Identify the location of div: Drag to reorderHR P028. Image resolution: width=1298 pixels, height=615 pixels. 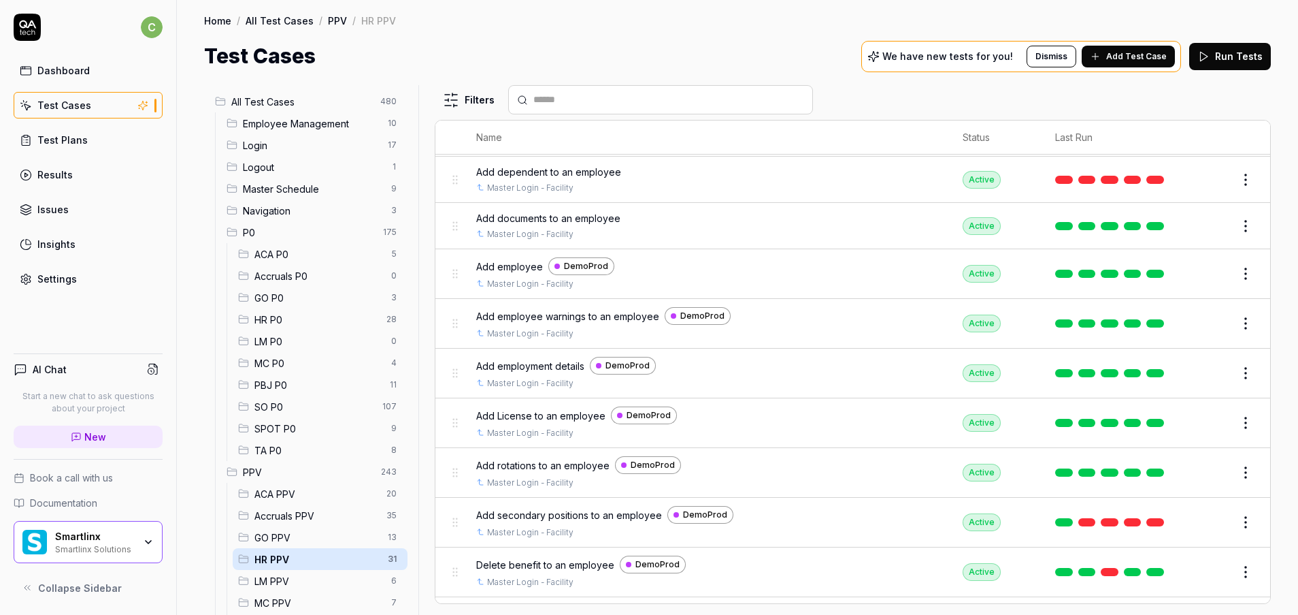
(320, 319).